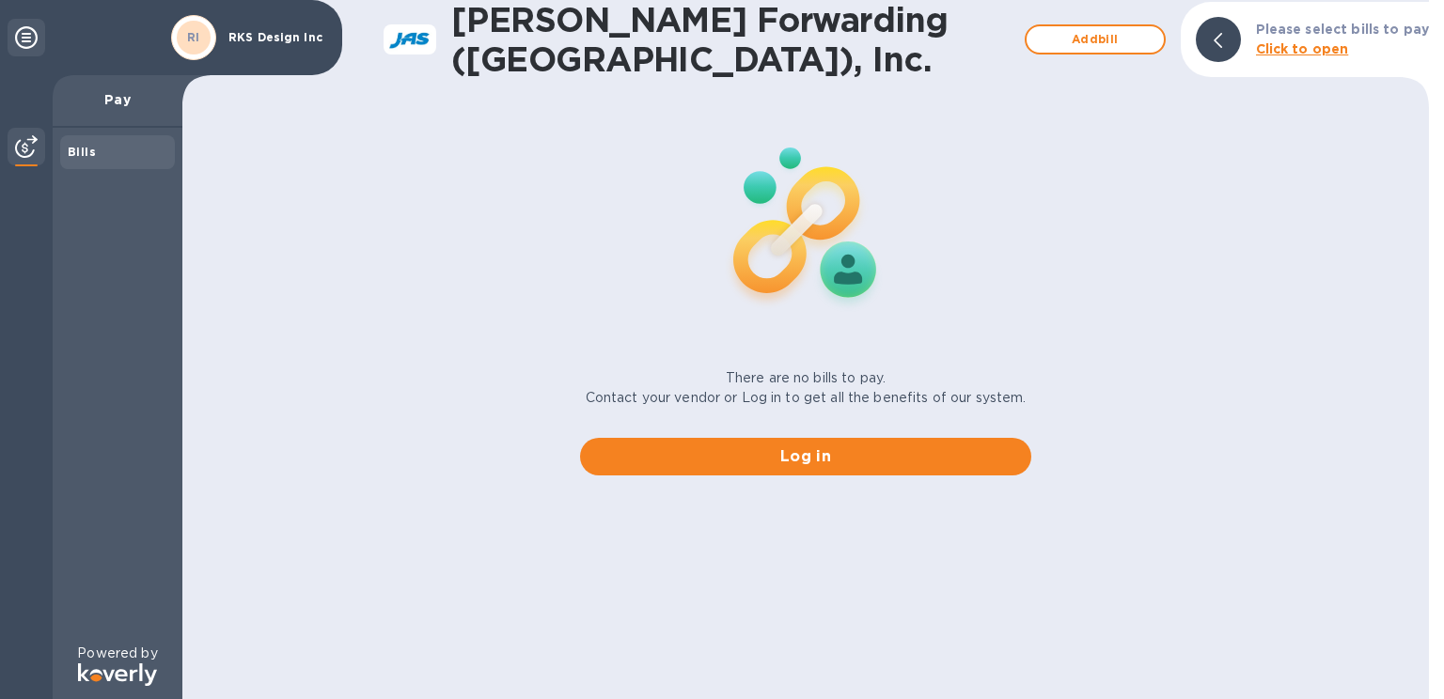 The height and width of the screenshot is (699, 1444). Describe the element at coordinates (1342, 29) in the screenshot. I see `b: Please select bills to pay` at that location.